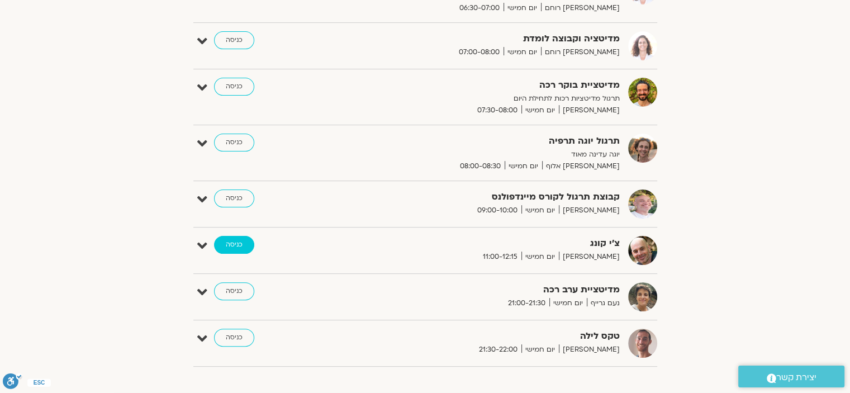 Image resolution: width=850 pixels, height=393 pixels. Describe the element at coordinates (483, 154) in the screenshot. I see `p: יוגה עדינה מאוד` at that location.